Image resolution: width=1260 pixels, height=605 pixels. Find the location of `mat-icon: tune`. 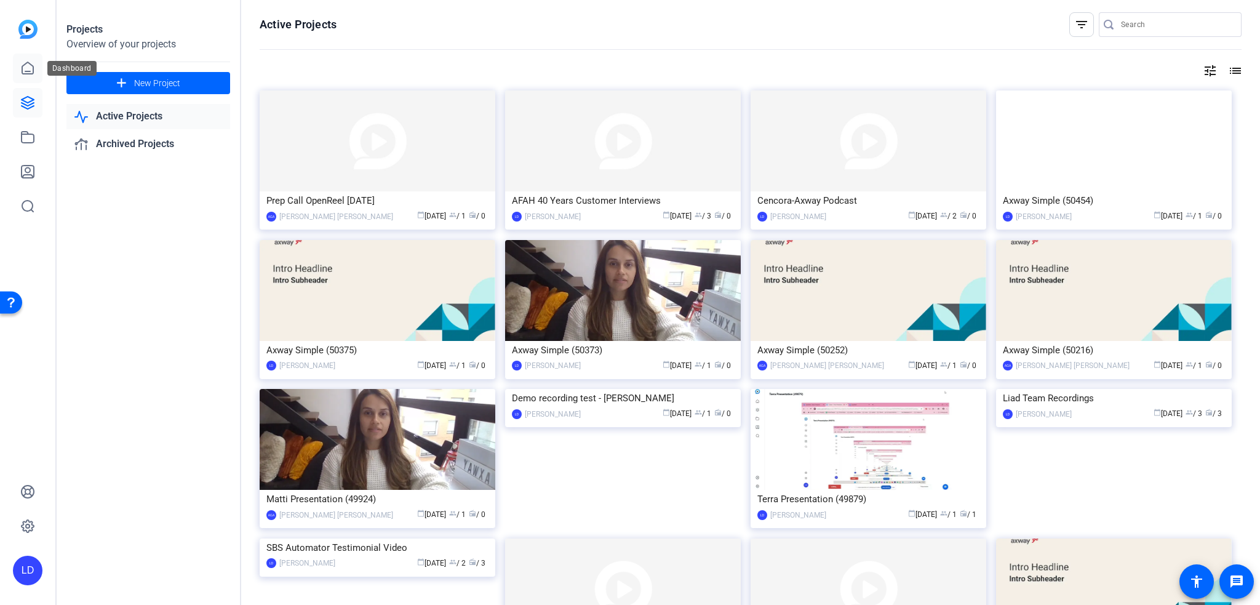

mat-icon: tune is located at coordinates (1210, 71).